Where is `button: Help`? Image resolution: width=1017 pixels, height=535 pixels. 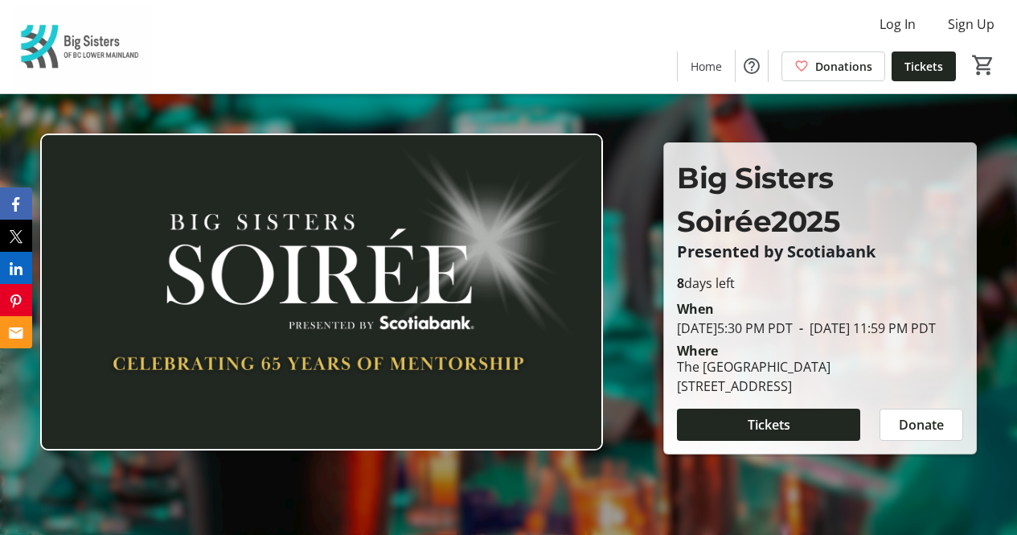 button: Help is located at coordinates (752, 66).